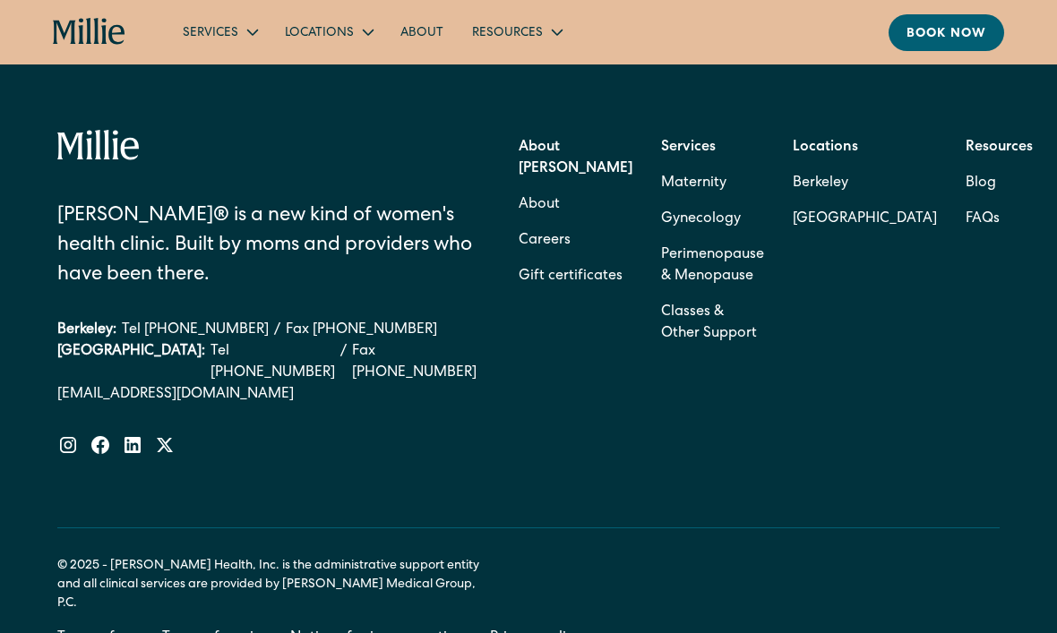 The height and width of the screenshot is (633, 1057). What do you see at coordinates (712, 324) in the screenshot?
I see `a: Classes & Other Support` at bounding box center [712, 324].